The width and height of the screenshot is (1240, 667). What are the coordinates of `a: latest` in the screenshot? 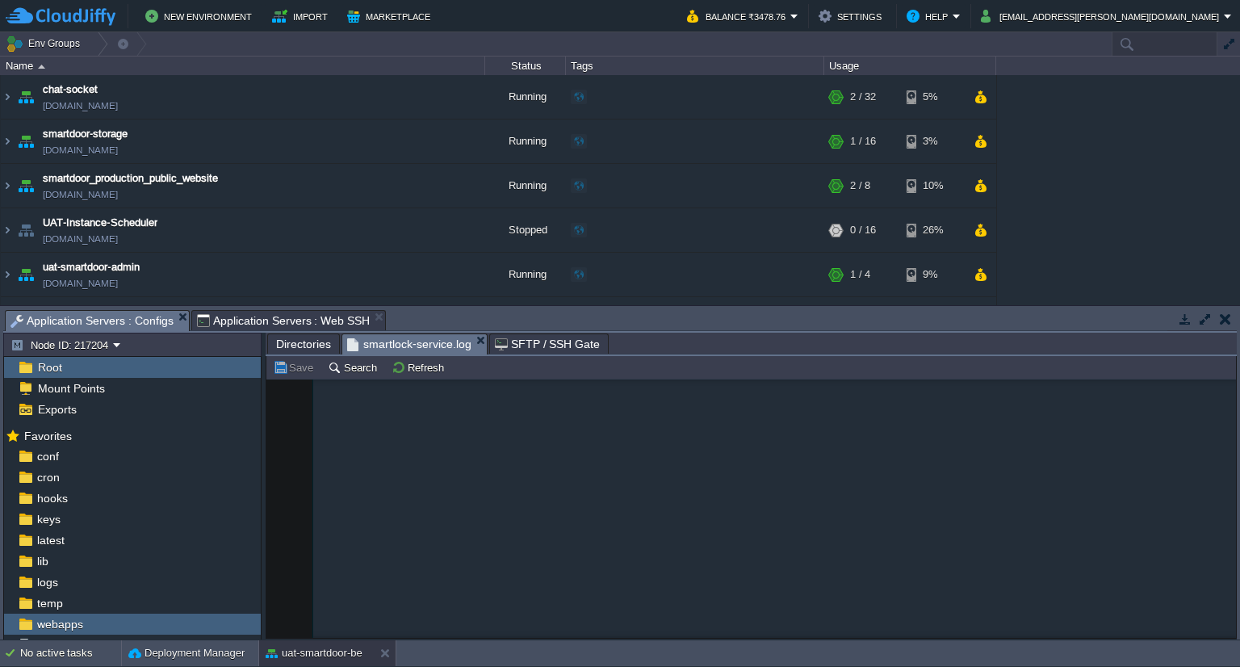 It's located at (50, 540).